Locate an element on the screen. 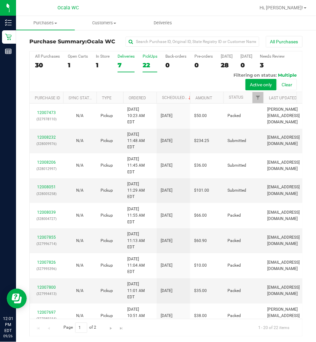 Image resolution: width=316 pixels, height=342 pixels. span: Multiple is located at coordinates (287, 75).